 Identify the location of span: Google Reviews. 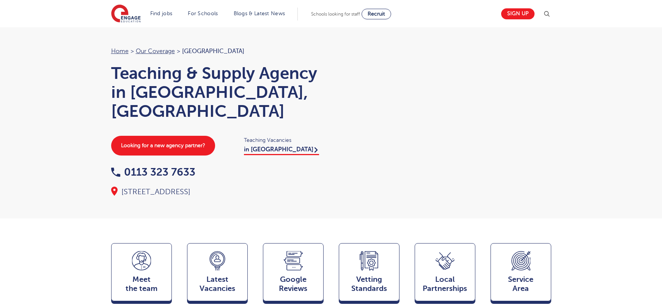
(293, 284).